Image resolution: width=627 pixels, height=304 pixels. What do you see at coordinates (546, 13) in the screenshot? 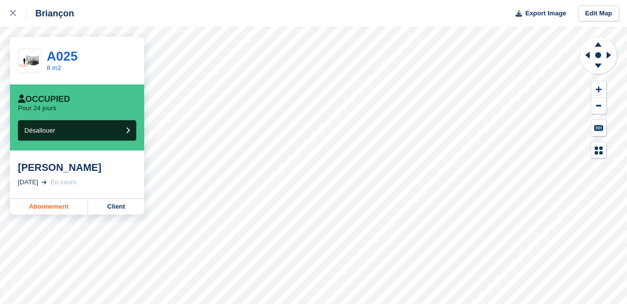
I see `span: Export Image` at bounding box center [546, 13].